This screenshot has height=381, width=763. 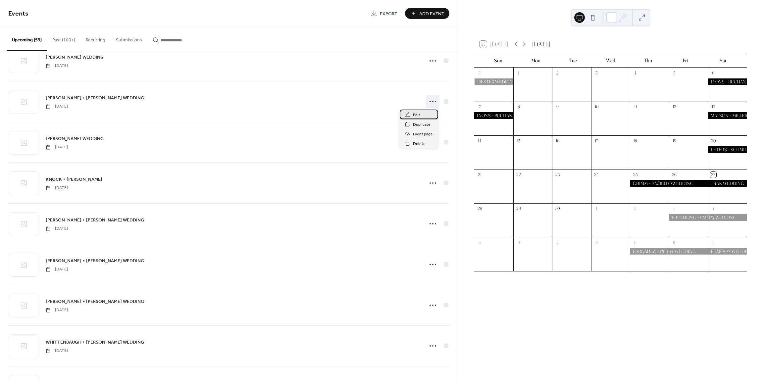 I want to click on div: Sun, so click(x=498, y=60).